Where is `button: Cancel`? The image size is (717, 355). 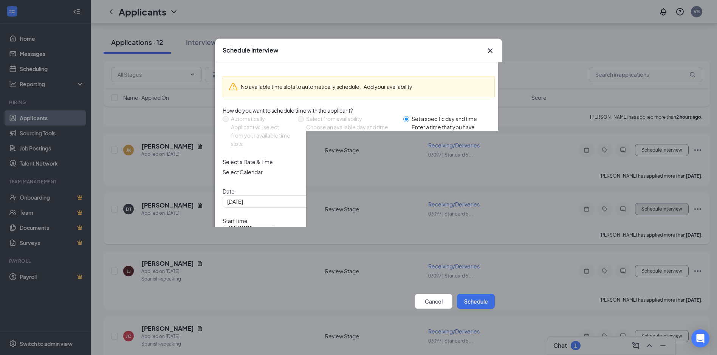 button: Cancel is located at coordinates (433, 301).